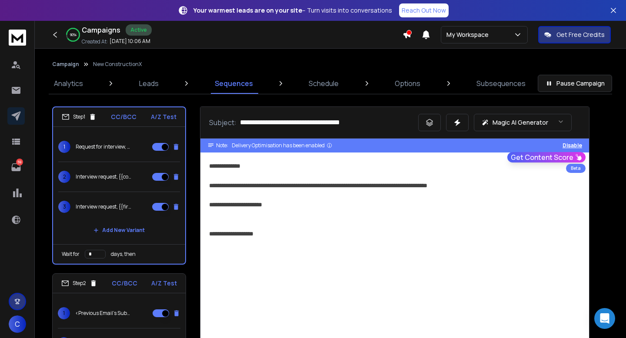 Image resolution: width=626 pixels, height=338 pixels. What do you see at coordinates (575, 35) in the screenshot?
I see `button: Get Free Credits` at bounding box center [575, 35].